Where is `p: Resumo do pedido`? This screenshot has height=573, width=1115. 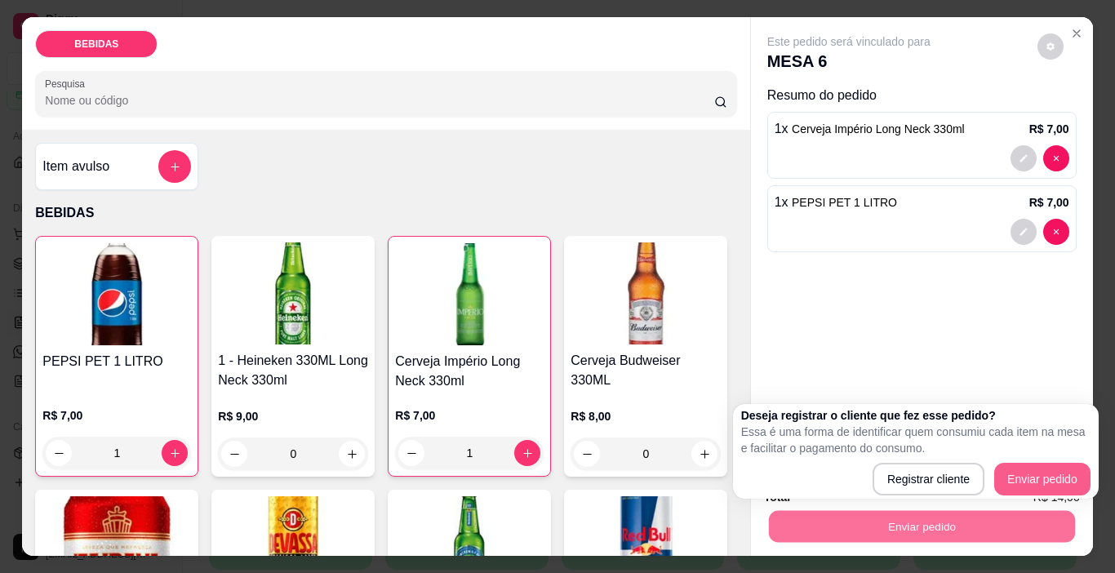
p: Resumo do pedido is located at coordinates (922, 96).